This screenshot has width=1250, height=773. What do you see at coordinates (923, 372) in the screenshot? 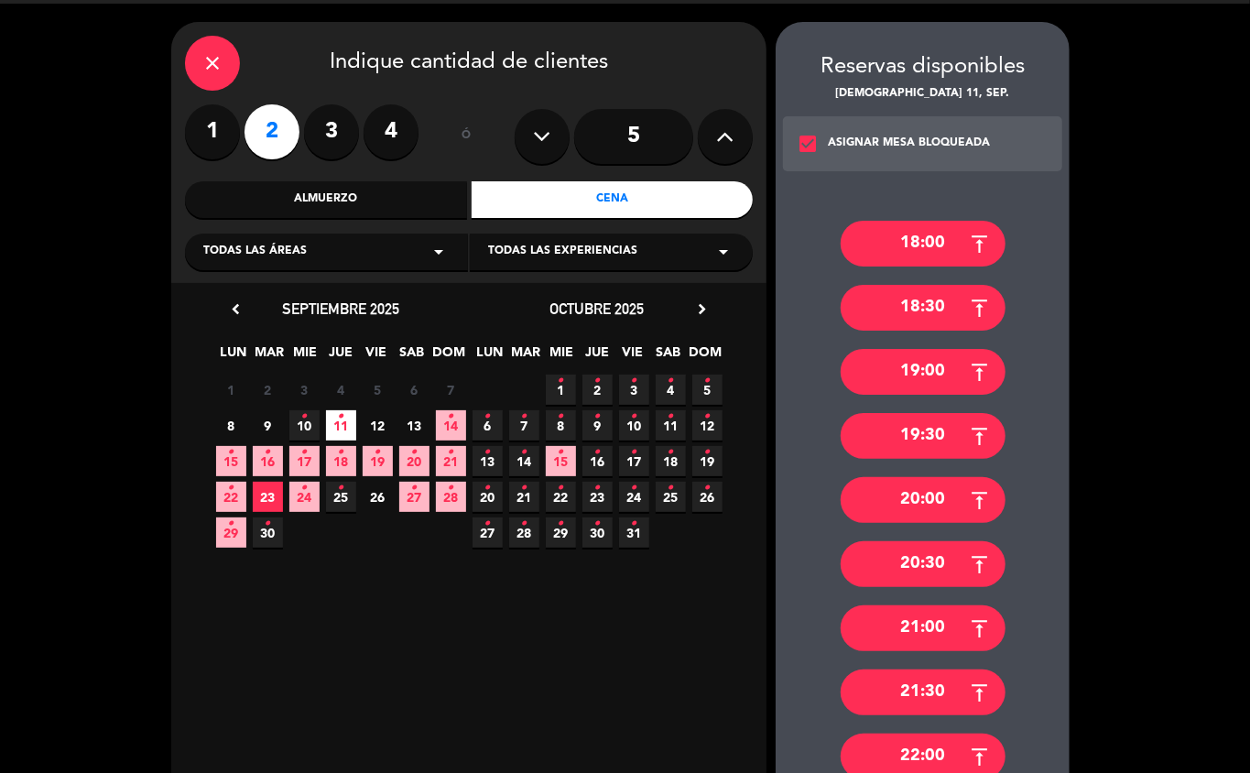
I see `div: 19:00` at bounding box center [923, 372].